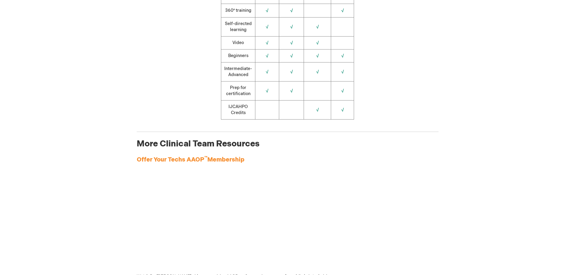 This screenshot has height=275, width=575. What do you see at coordinates (238, 56) in the screenshot?
I see `td: Beginners` at bounding box center [238, 56].